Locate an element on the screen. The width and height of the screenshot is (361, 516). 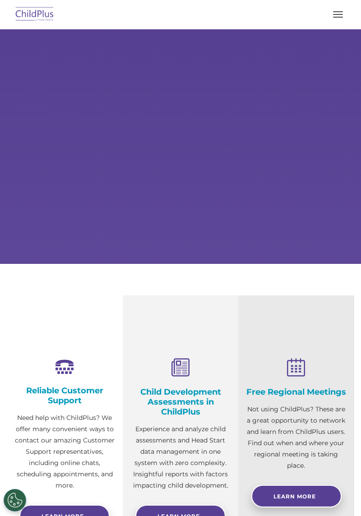
h4: Reliable Customer Support is located at coordinates (64, 395).